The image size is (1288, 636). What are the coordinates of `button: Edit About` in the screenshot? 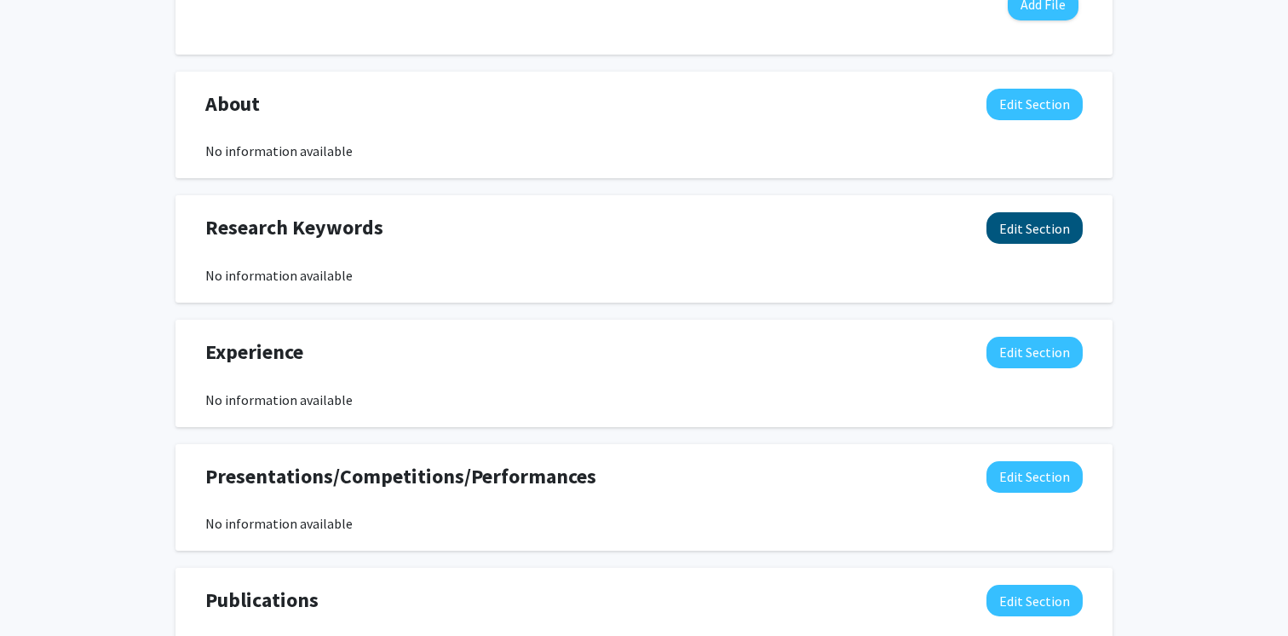 It's located at (1035, 104).